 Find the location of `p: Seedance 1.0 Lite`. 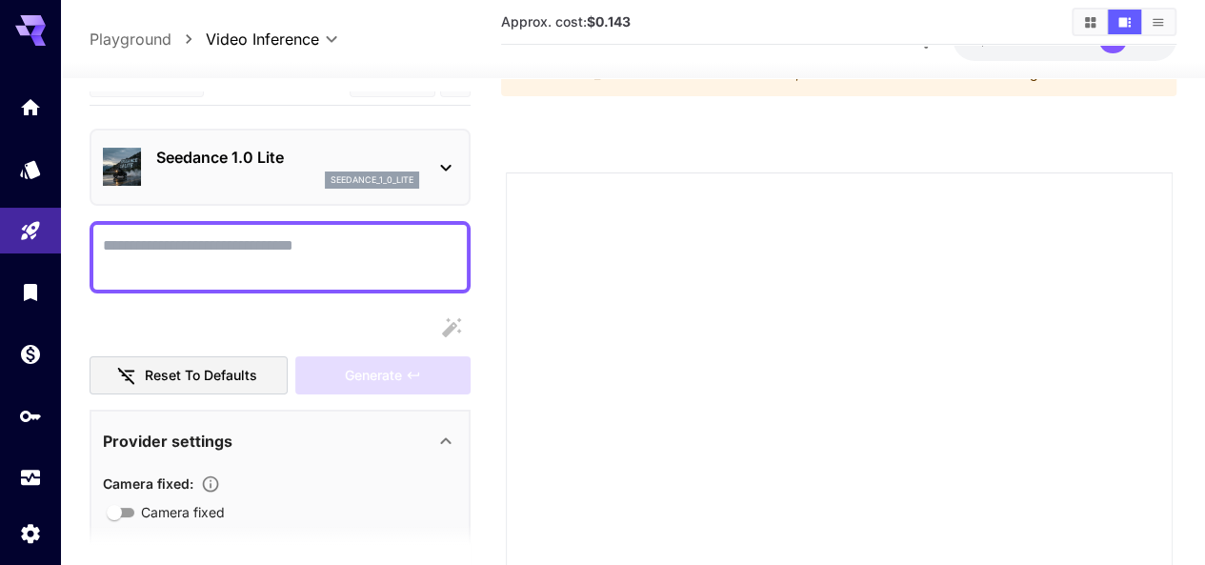

p: Seedance 1.0 Lite is located at coordinates (288, 157).